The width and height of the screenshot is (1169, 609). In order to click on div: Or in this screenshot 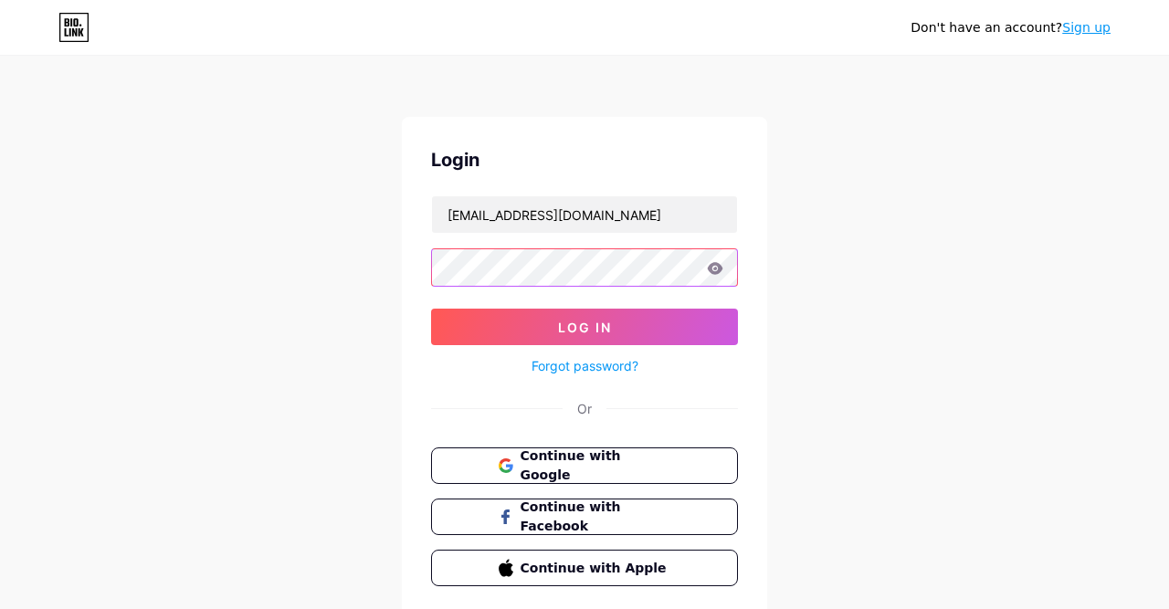, I will do `click(584, 408)`.